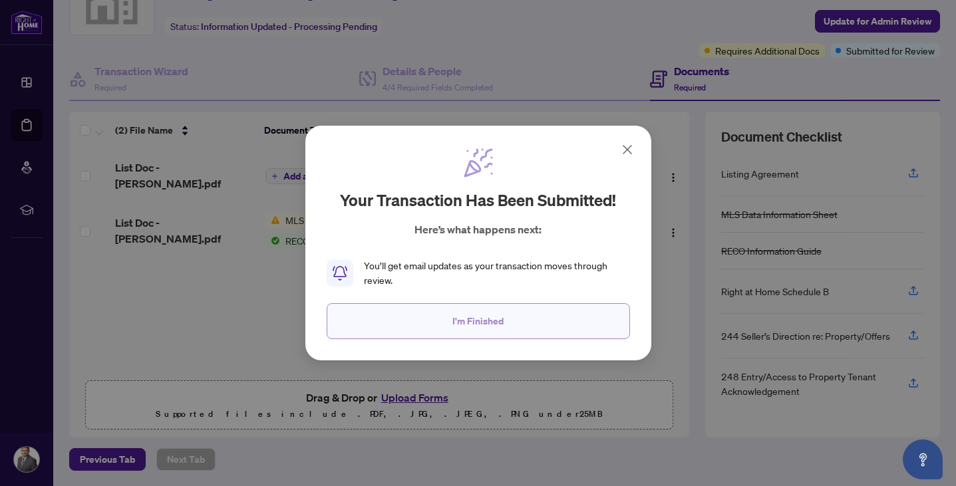 The image size is (956, 486). Describe the element at coordinates (923, 460) in the screenshot. I see `button: Open asap` at that location.